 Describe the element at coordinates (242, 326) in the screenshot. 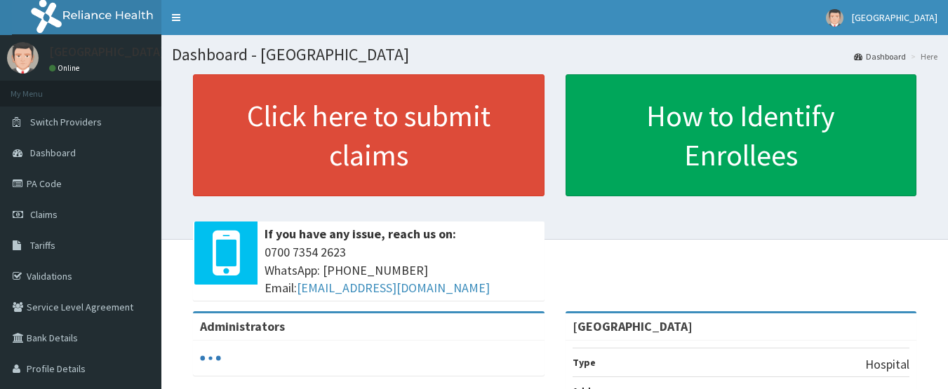

I see `b: Administrators` at that location.